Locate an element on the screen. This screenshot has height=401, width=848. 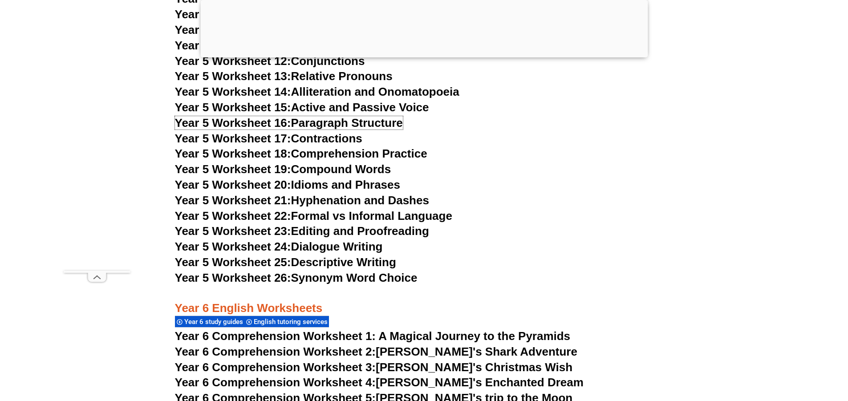
span: Year 5 Worksheet 12: is located at coordinates (233, 61).